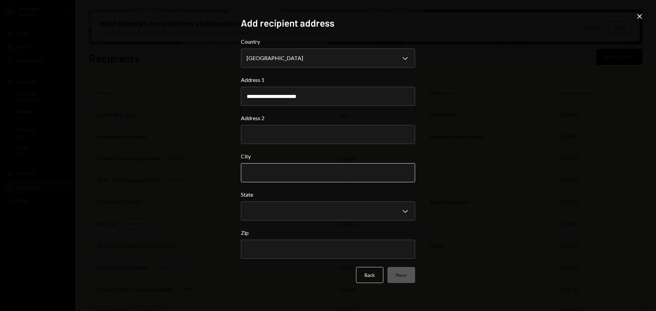 This screenshot has width=656, height=311. I want to click on label: City, so click(328, 156).